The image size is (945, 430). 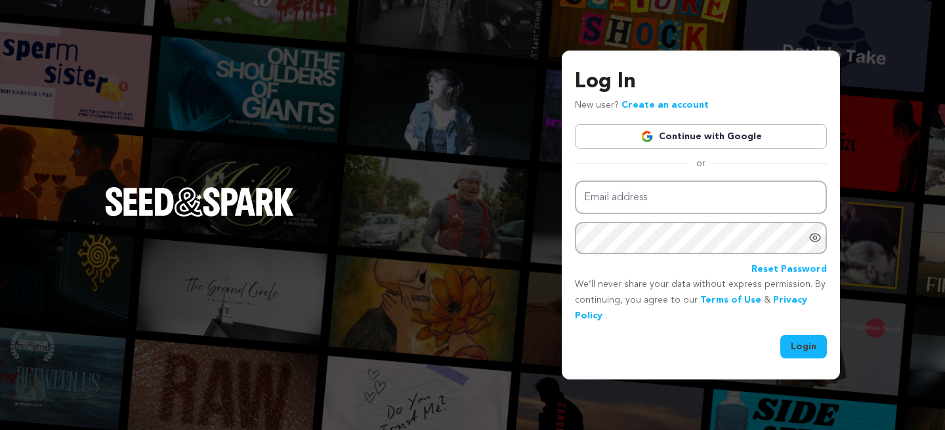 What do you see at coordinates (701, 136) in the screenshot?
I see `a: Continue with Google` at bounding box center [701, 136].